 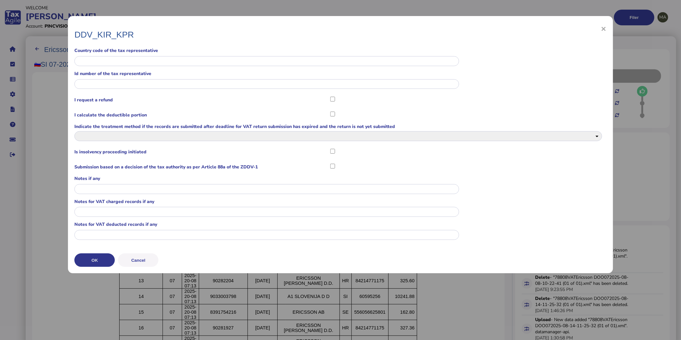 I want to click on label: Country code of the tax representative, so click(x=338, y=50).